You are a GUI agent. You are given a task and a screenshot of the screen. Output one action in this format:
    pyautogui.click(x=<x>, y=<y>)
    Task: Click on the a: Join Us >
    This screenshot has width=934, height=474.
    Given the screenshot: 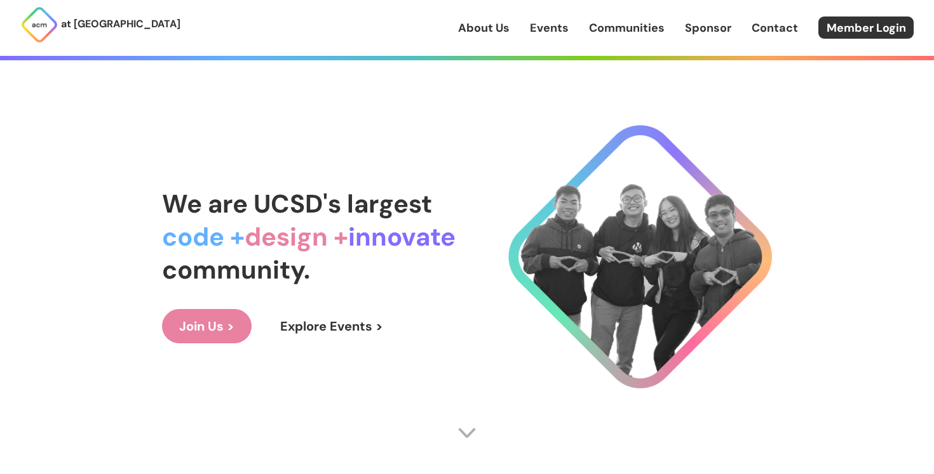 What is the action you would take?
    pyautogui.click(x=206, y=326)
    